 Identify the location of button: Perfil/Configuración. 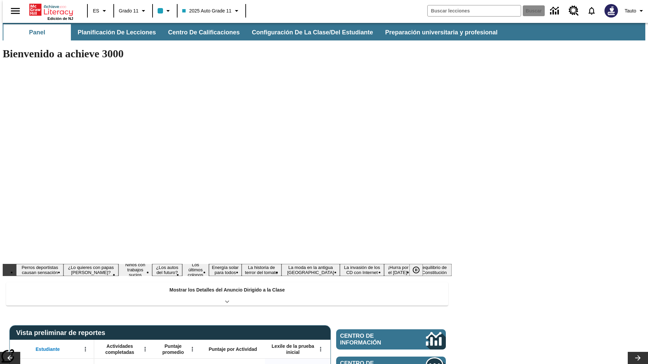
(634, 11).